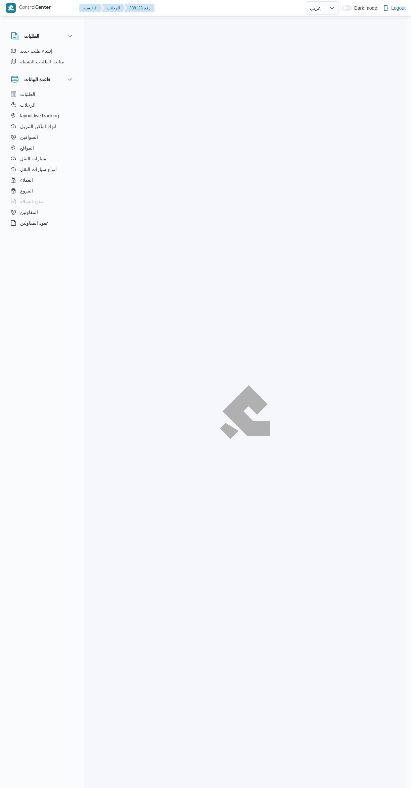  What do you see at coordinates (43, 8) in the screenshot?
I see `b: Center` at bounding box center [43, 8].